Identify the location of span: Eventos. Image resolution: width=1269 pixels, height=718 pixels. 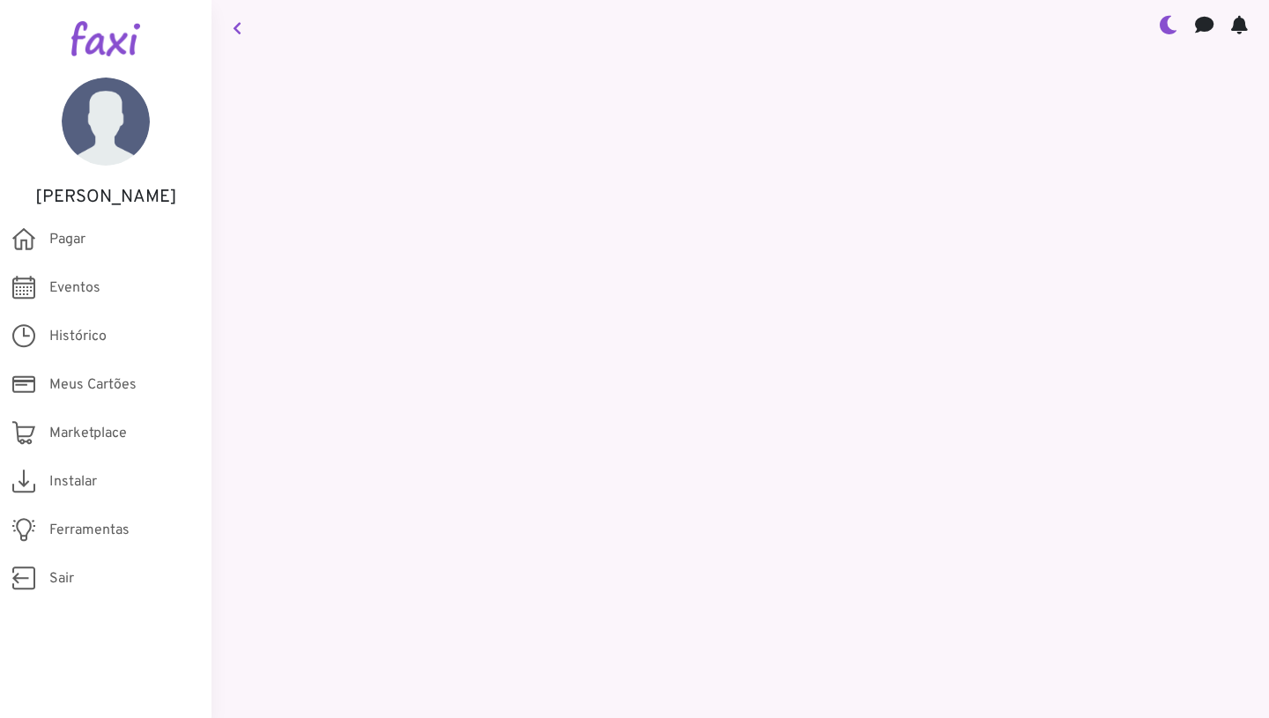
(75, 288).